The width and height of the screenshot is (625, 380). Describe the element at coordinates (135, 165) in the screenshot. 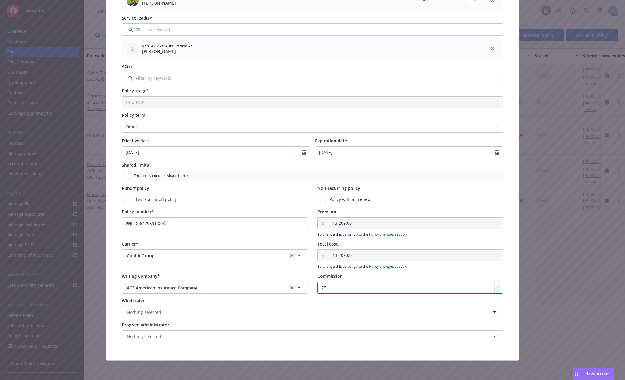

I see `span: Shared limits` at that location.